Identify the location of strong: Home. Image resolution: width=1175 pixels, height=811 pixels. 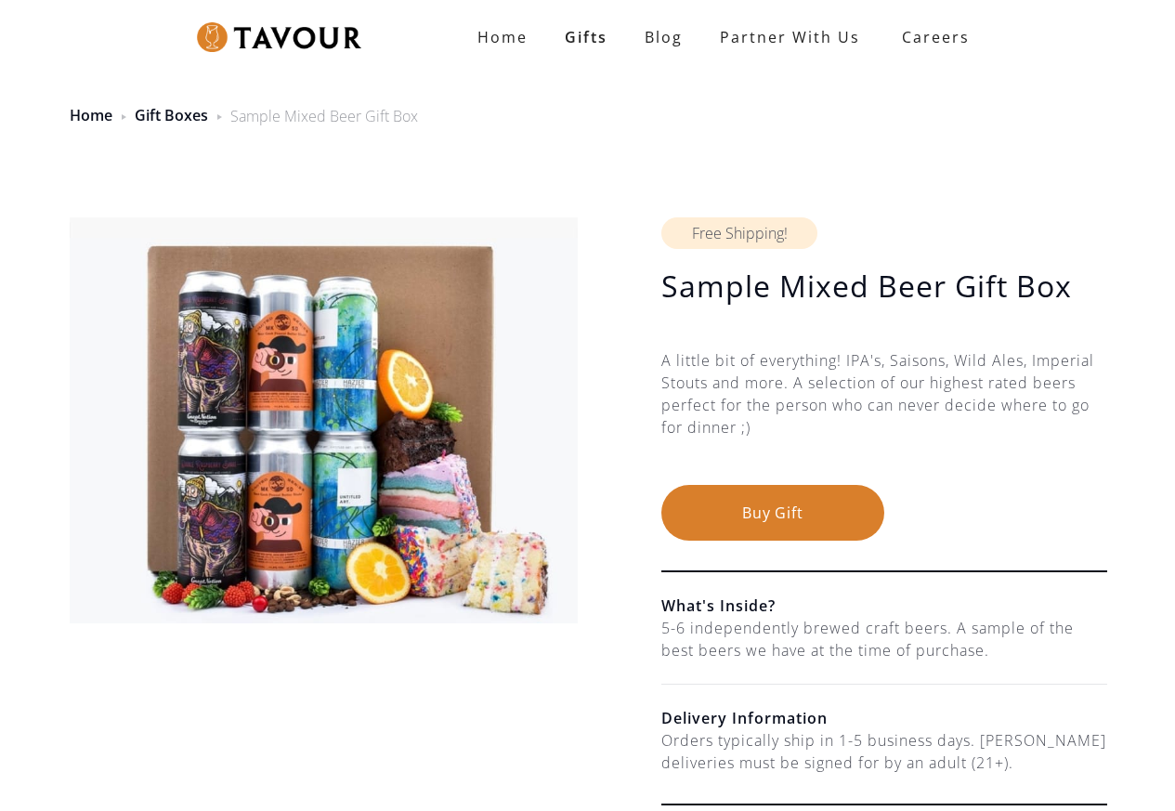
(502, 37).